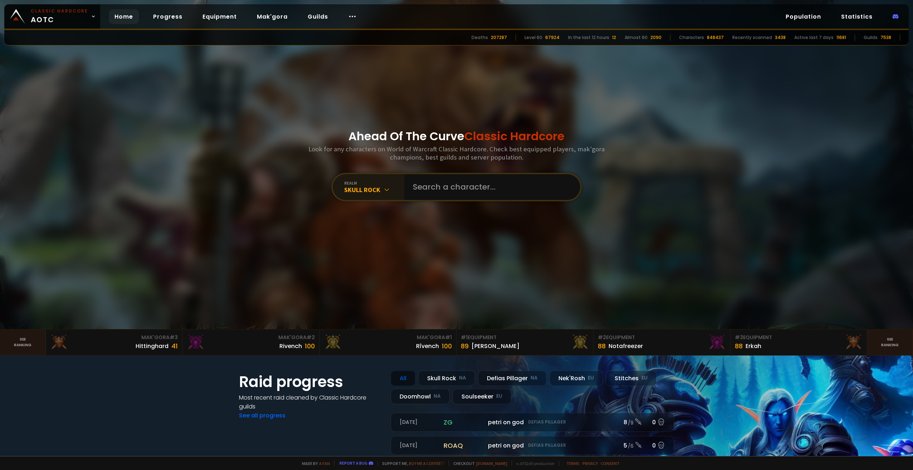 The image size is (913, 470). Describe the element at coordinates (590, 463) in the screenshot. I see `a: Privacy` at that location.